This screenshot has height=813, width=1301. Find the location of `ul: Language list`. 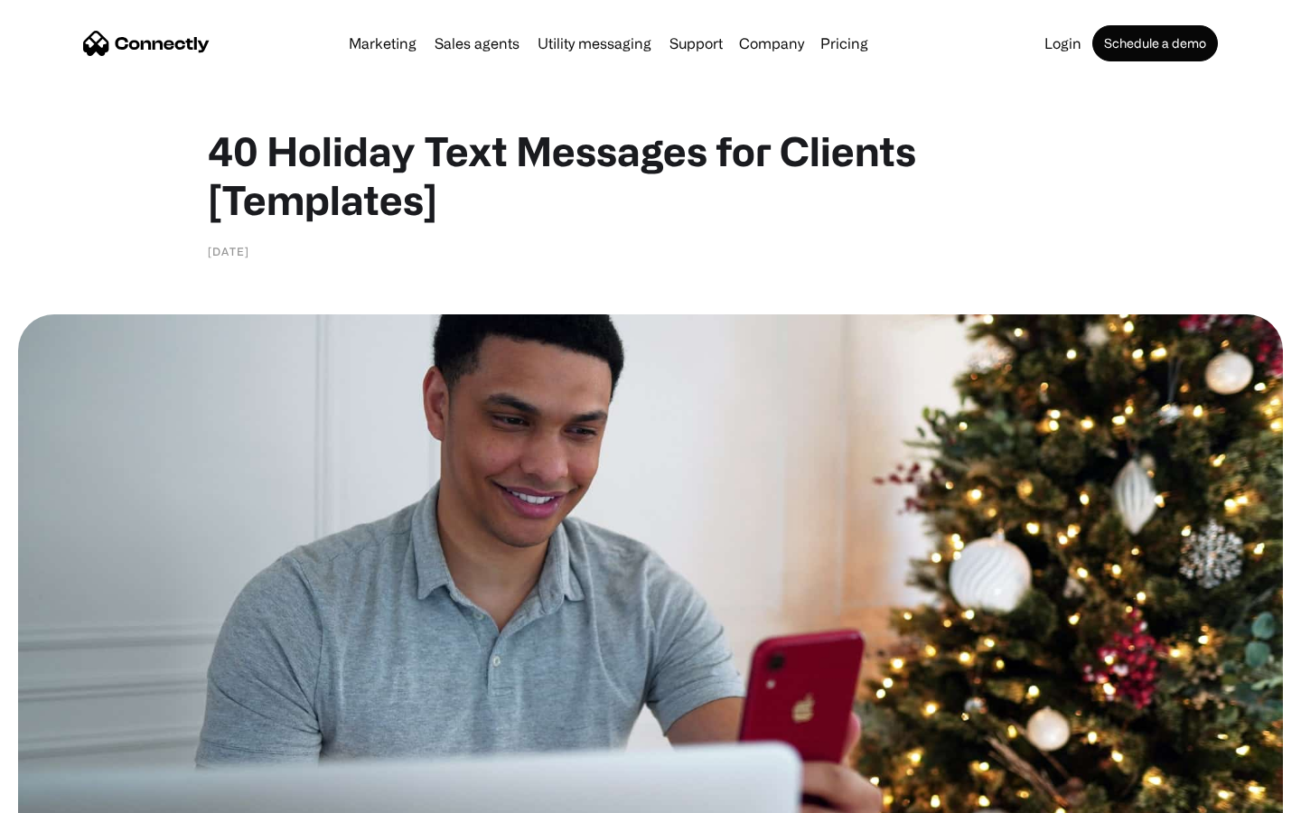

ul: Language list is located at coordinates (72, 794).